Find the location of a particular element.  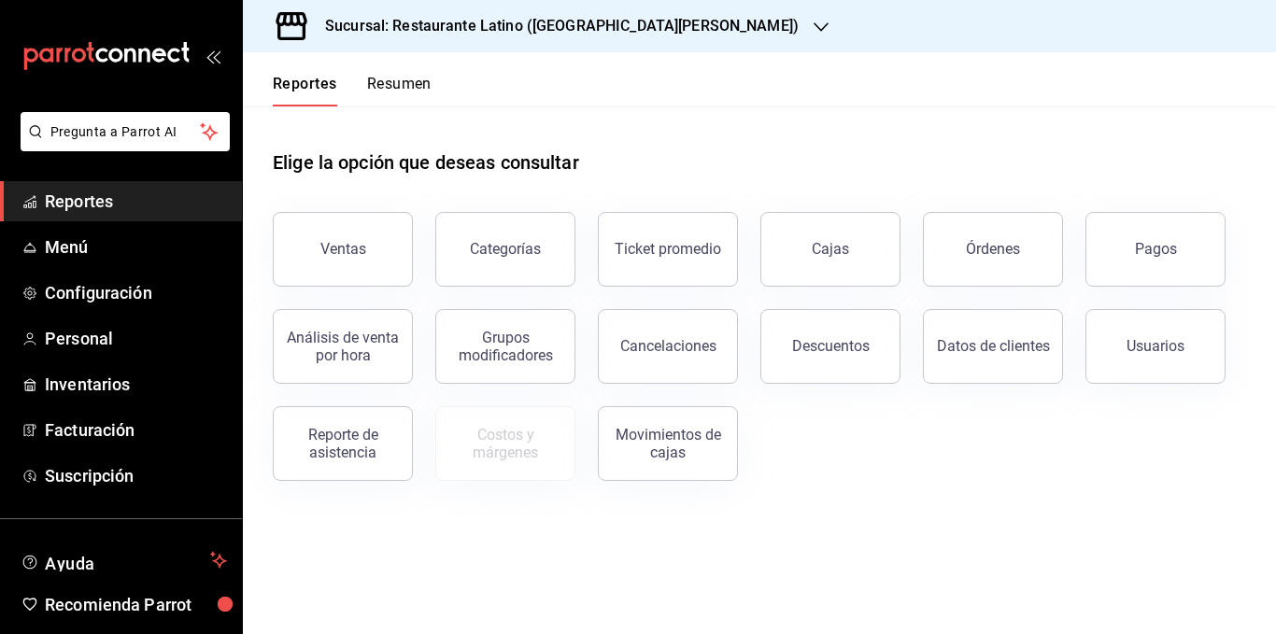

a: Cajas is located at coordinates (831, 249).